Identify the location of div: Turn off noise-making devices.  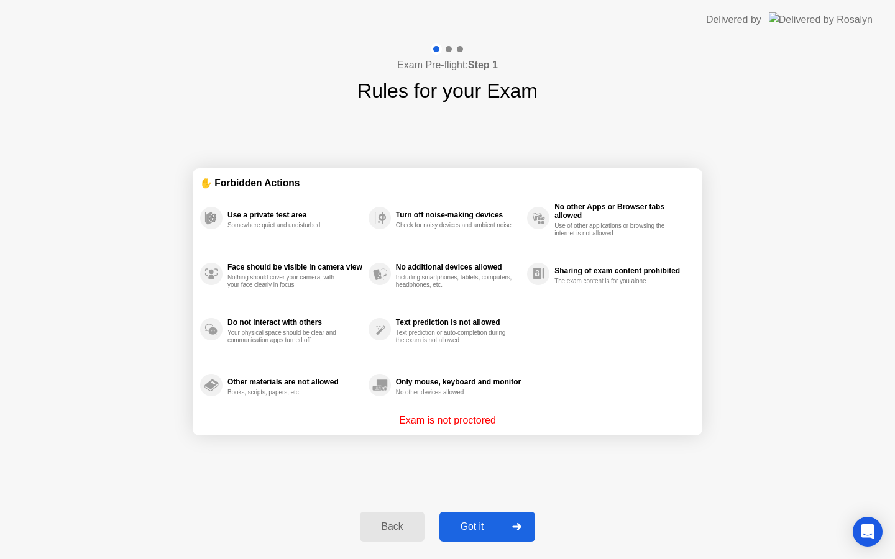
(458, 215).